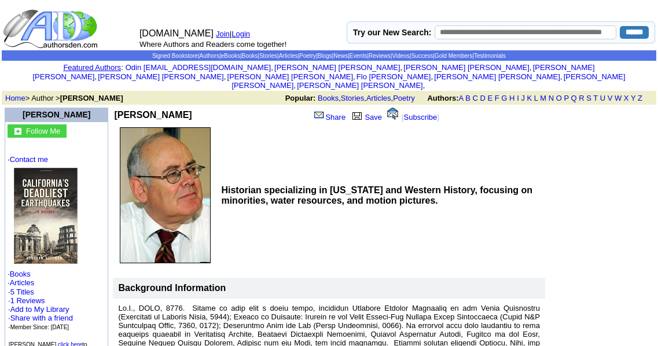  I want to click on font: > Author >, so click(64, 98).